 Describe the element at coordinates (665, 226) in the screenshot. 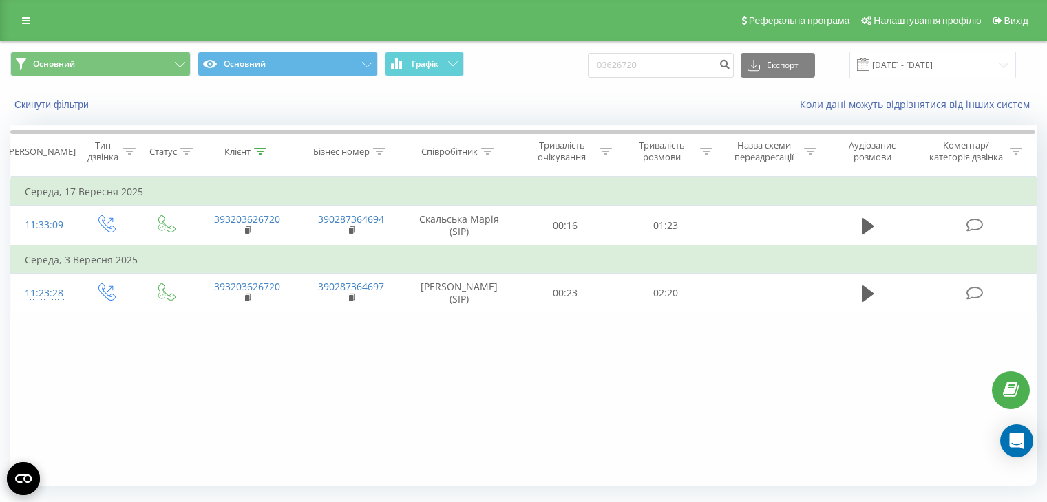

I see `td: 01:23` at that location.